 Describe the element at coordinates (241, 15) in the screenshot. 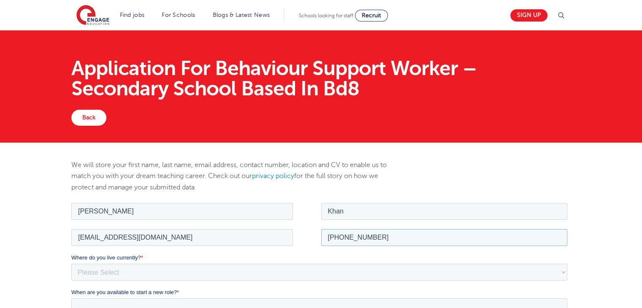

I see `a: Blogs & Latest News` at that location.